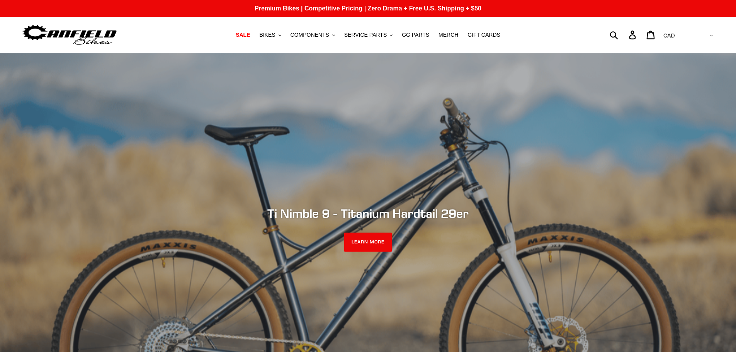 This screenshot has height=352, width=736. Describe the element at coordinates (484, 35) in the screenshot. I see `span: GIFT CARDS` at that location.